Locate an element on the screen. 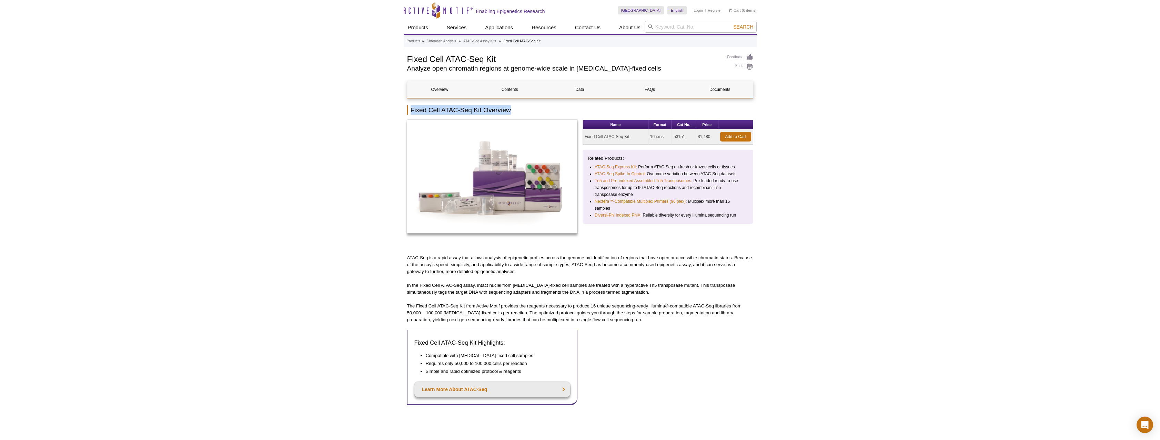  th: Name is located at coordinates (615, 125).